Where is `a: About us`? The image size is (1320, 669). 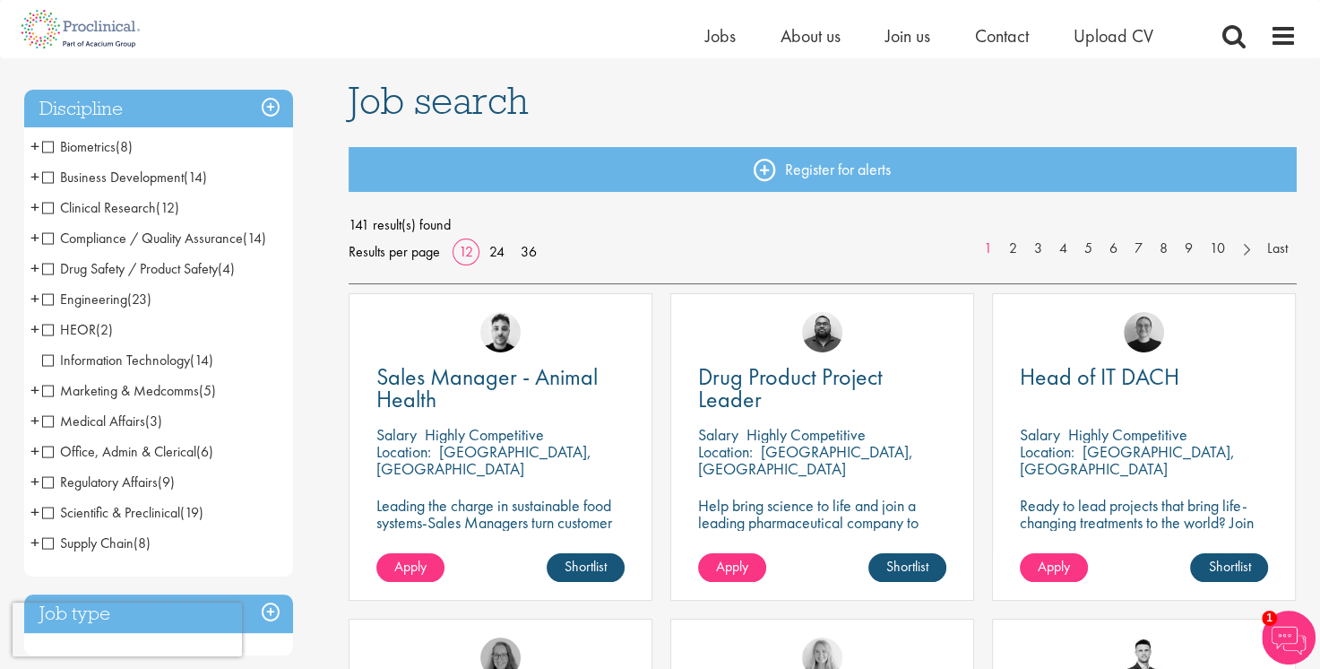
a: About us is located at coordinates (810, 36).